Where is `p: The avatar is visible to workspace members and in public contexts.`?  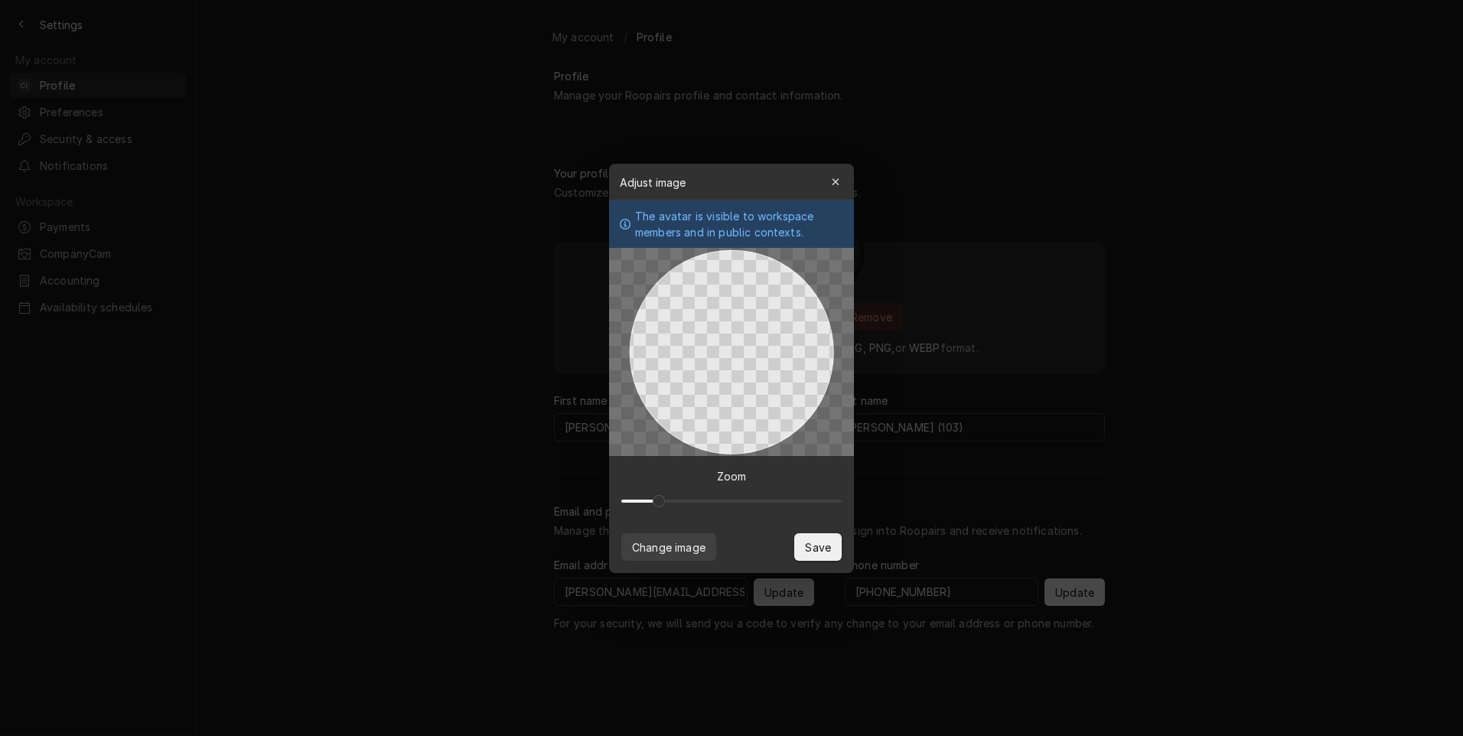
p: The avatar is visible to workspace members and in public contexts. is located at coordinates (739, 224).